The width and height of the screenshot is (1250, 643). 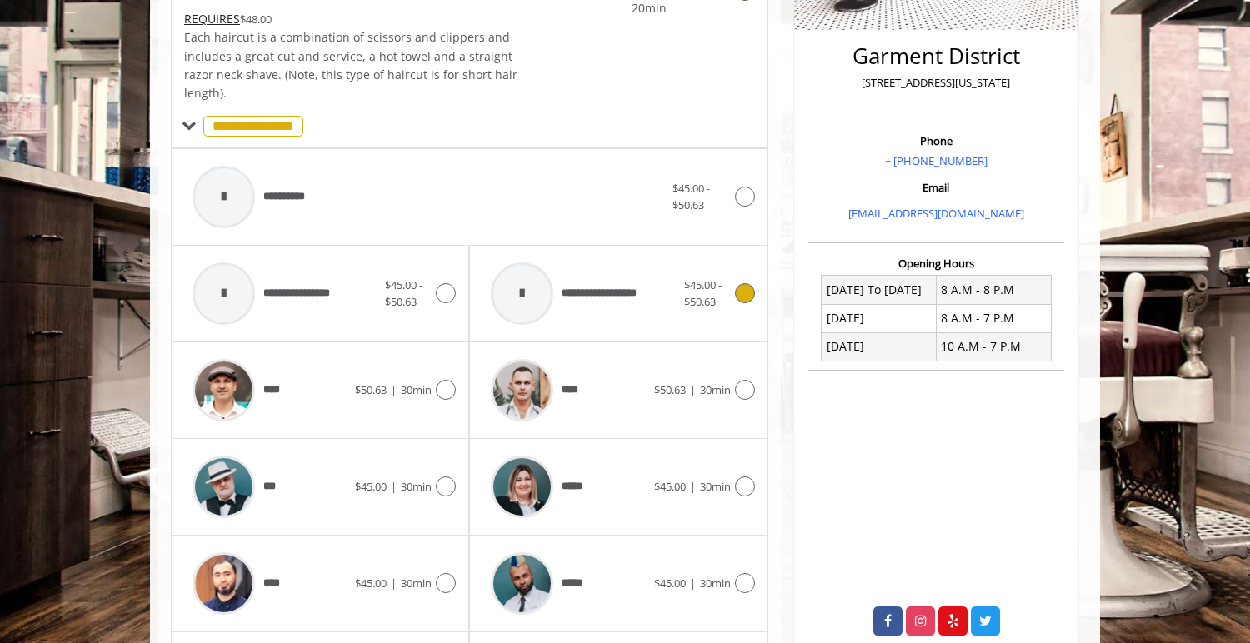 I want to click on td: 10 A.M - 7 P.M, so click(x=993, y=347).